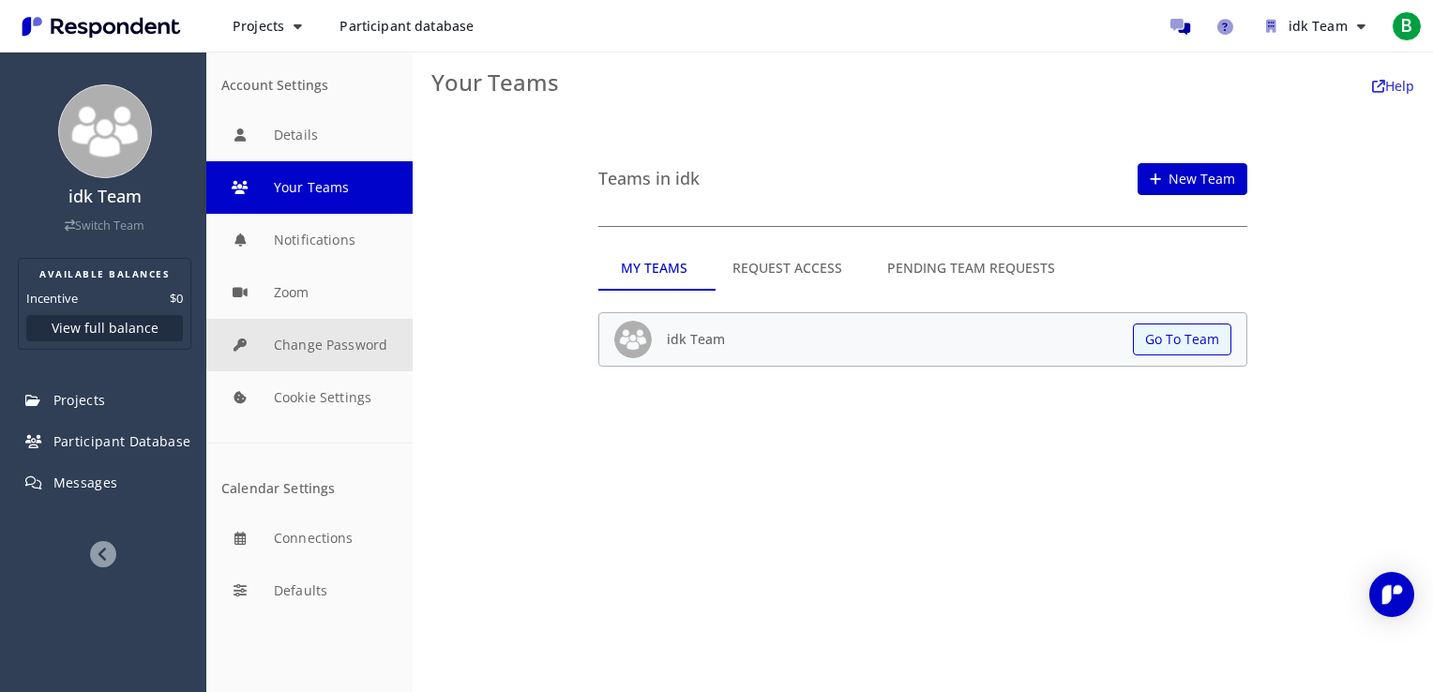 This screenshot has width=1433, height=692. What do you see at coordinates (1315, 26) in the screenshot?
I see `button: idk Team` at bounding box center [1315, 26].